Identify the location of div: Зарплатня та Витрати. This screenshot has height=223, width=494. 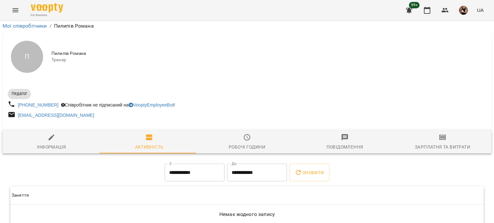
(442, 147).